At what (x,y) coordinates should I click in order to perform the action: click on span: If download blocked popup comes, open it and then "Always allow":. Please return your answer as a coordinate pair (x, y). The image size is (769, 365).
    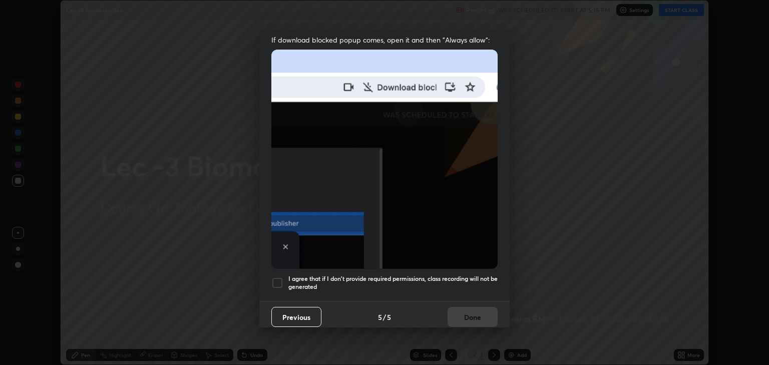
    Looking at the image, I should click on (385, 40).